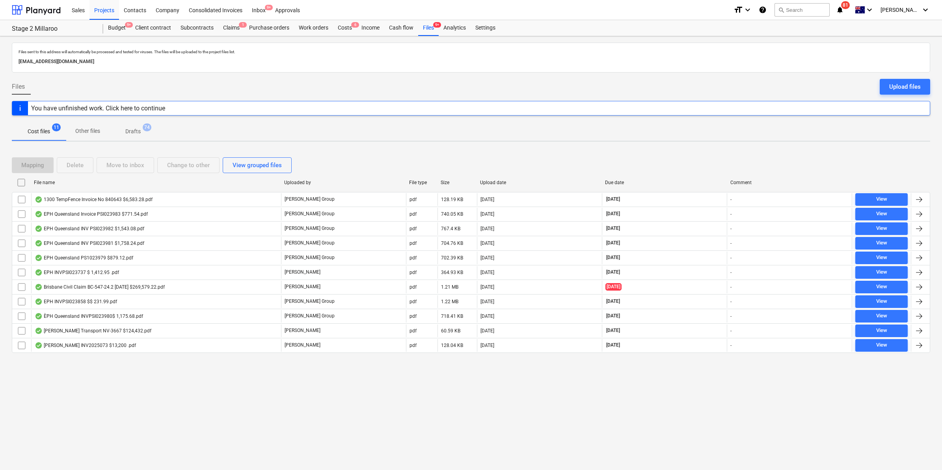 This screenshot has height=470, width=942. What do you see at coordinates (231, 28) in the screenshot?
I see `div: Claims` at bounding box center [231, 28].